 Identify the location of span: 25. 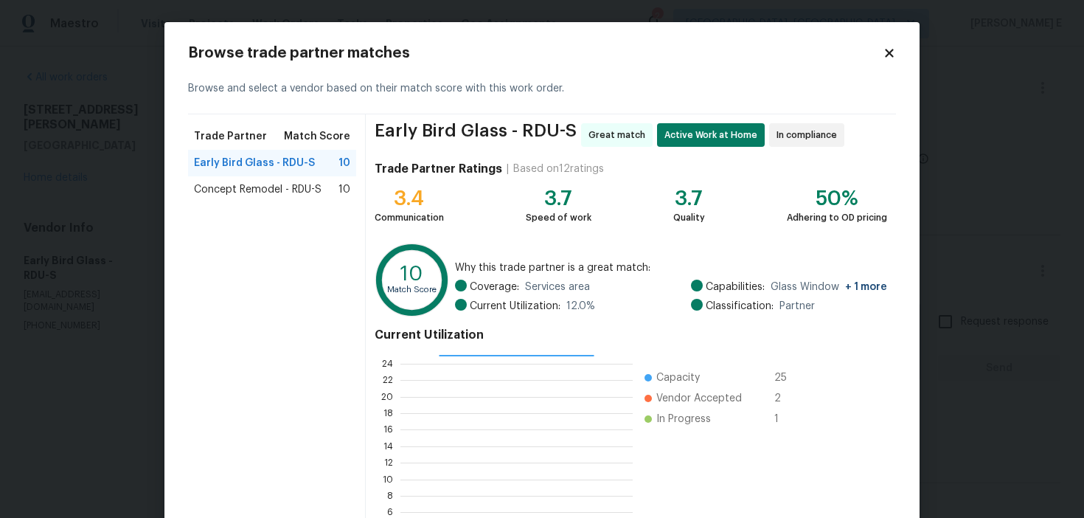
(786, 378).